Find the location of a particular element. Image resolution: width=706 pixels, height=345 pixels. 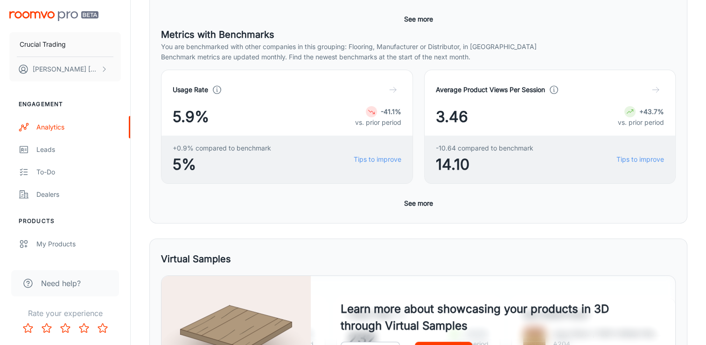

img: Roomvo PRO Beta is located at coordinates (54, 16).